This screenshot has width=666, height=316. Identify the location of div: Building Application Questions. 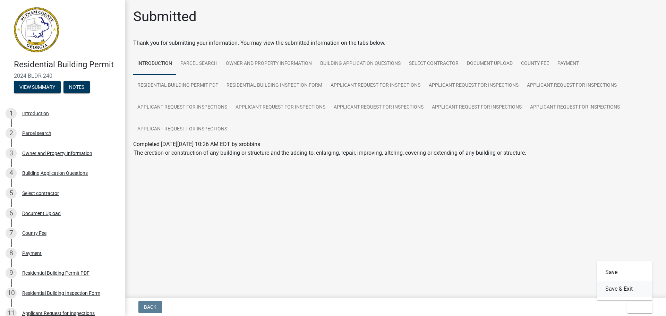
(55, 173).